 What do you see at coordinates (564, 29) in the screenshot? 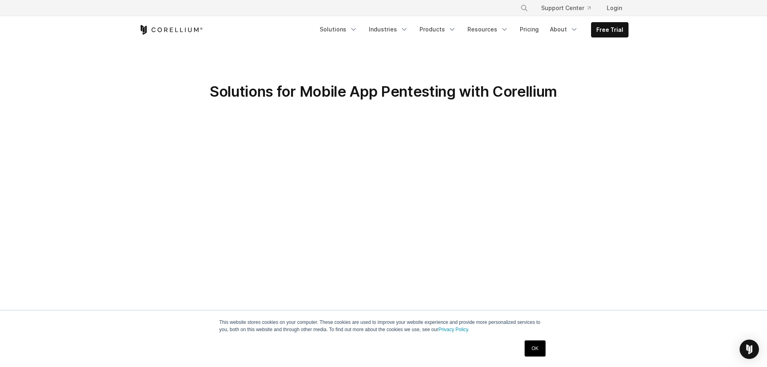
I see `a: About` at bounding box center [564, 29].